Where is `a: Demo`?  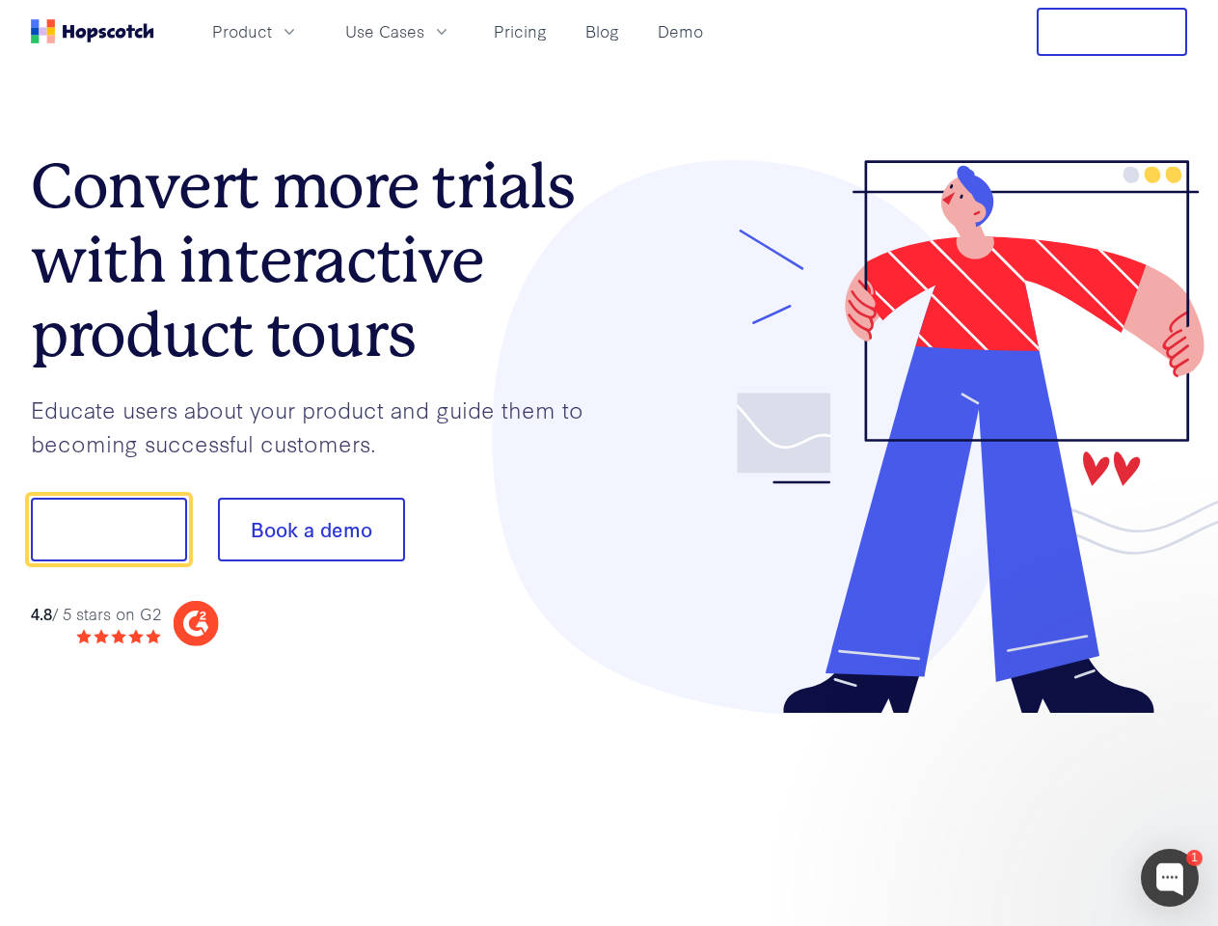 a: Demo is located at coordinates (680, 31).